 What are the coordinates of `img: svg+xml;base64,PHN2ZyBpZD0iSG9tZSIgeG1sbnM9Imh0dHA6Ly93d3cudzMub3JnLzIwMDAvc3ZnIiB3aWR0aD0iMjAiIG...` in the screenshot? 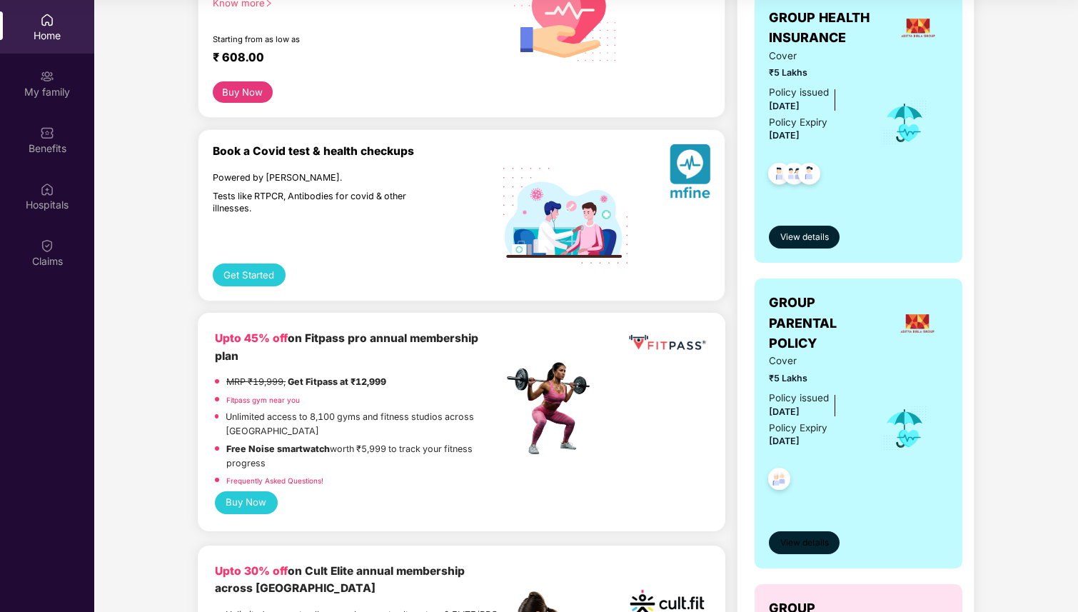 It's located at (47, 20).